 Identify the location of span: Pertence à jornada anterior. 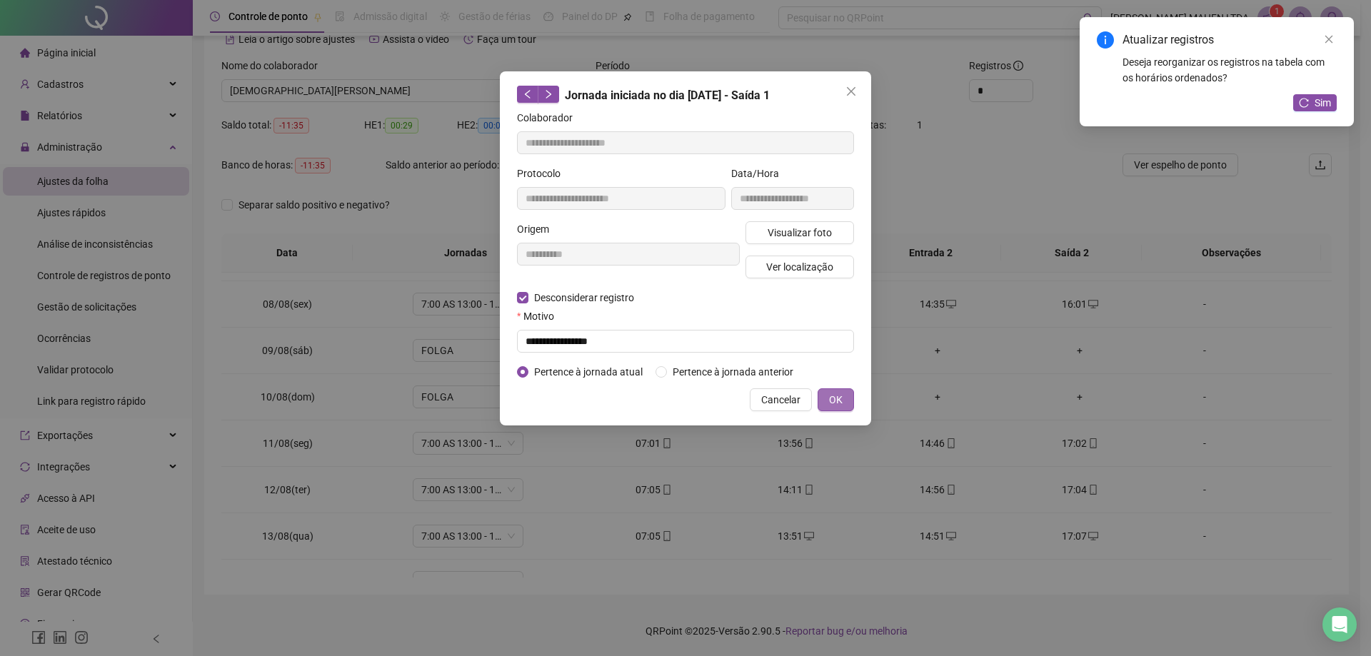
(732, 372).